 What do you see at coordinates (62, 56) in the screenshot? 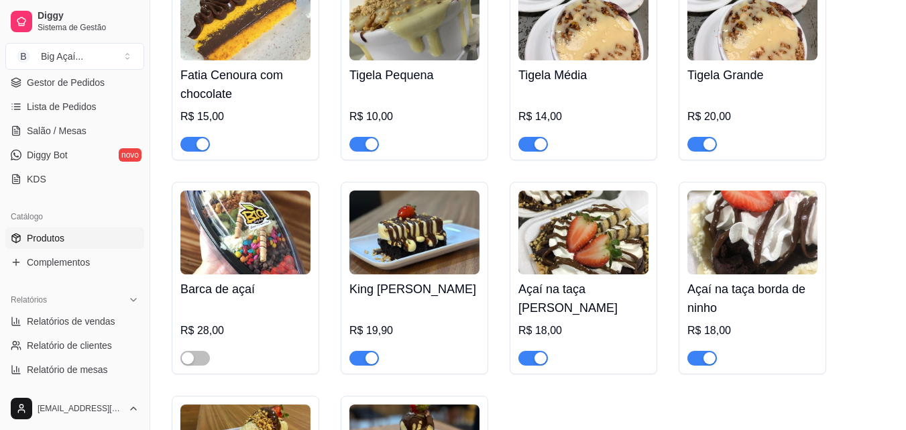
I see `div: Big Açaí ...` at bounding box center [62, 56].